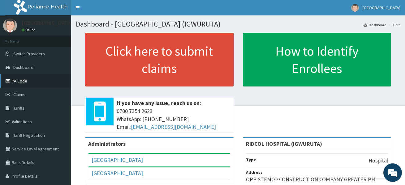  What do you see at coordinates (19, 95) in the screenshot?
I see `span: Claims` at bounding box center [19, 95].